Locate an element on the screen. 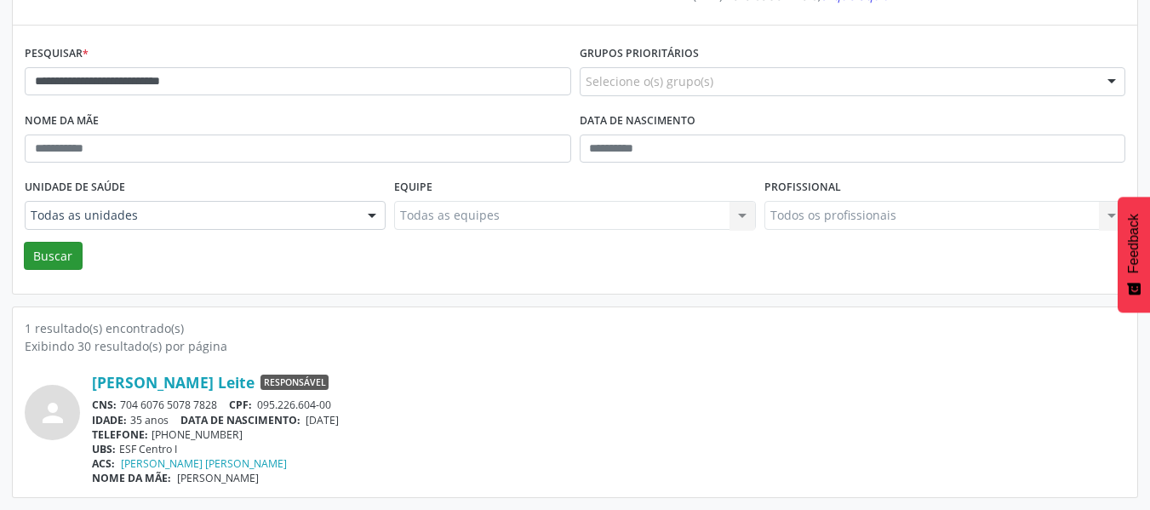 Image resolution: width=1150 pixels, height=510 pixels. span: Responsável is located at coordinates (294, 382).